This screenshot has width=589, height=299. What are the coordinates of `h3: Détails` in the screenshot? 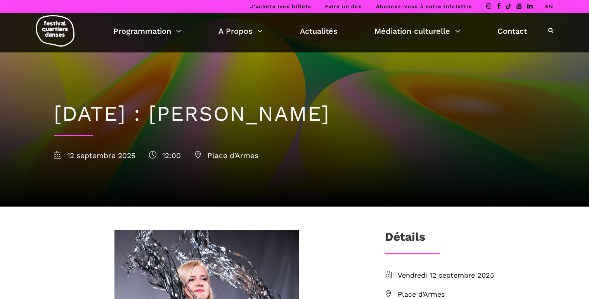 It's located at (405, 239).